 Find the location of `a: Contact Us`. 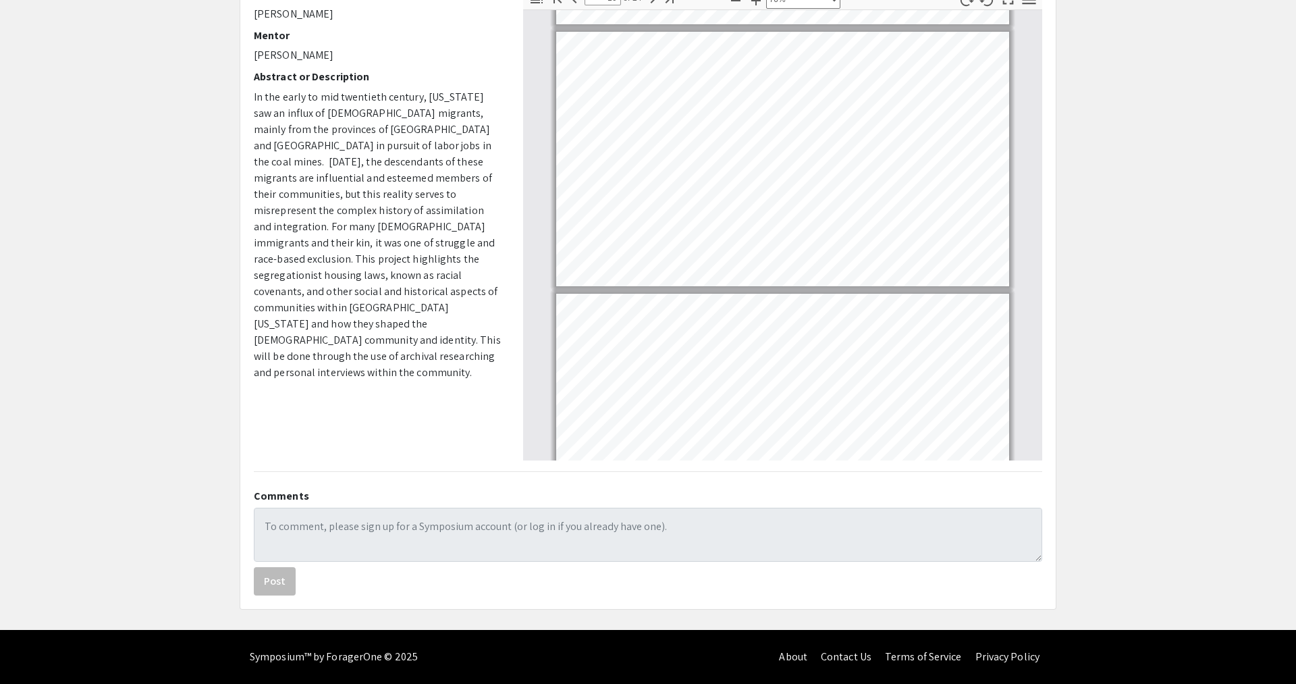

a: Contact Us is located at coordinates (846, 656).